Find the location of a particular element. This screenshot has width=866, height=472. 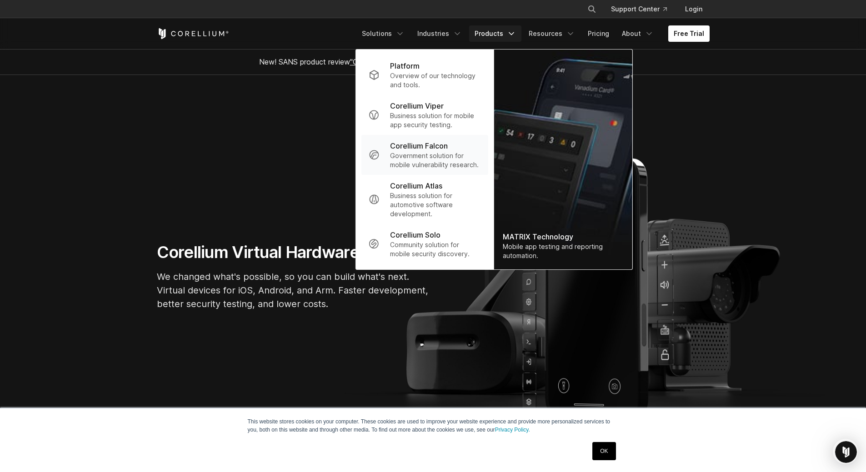

a: Corellium Falcon Government solution for mobile vulnerability research. is located at coordinates (424, 155).